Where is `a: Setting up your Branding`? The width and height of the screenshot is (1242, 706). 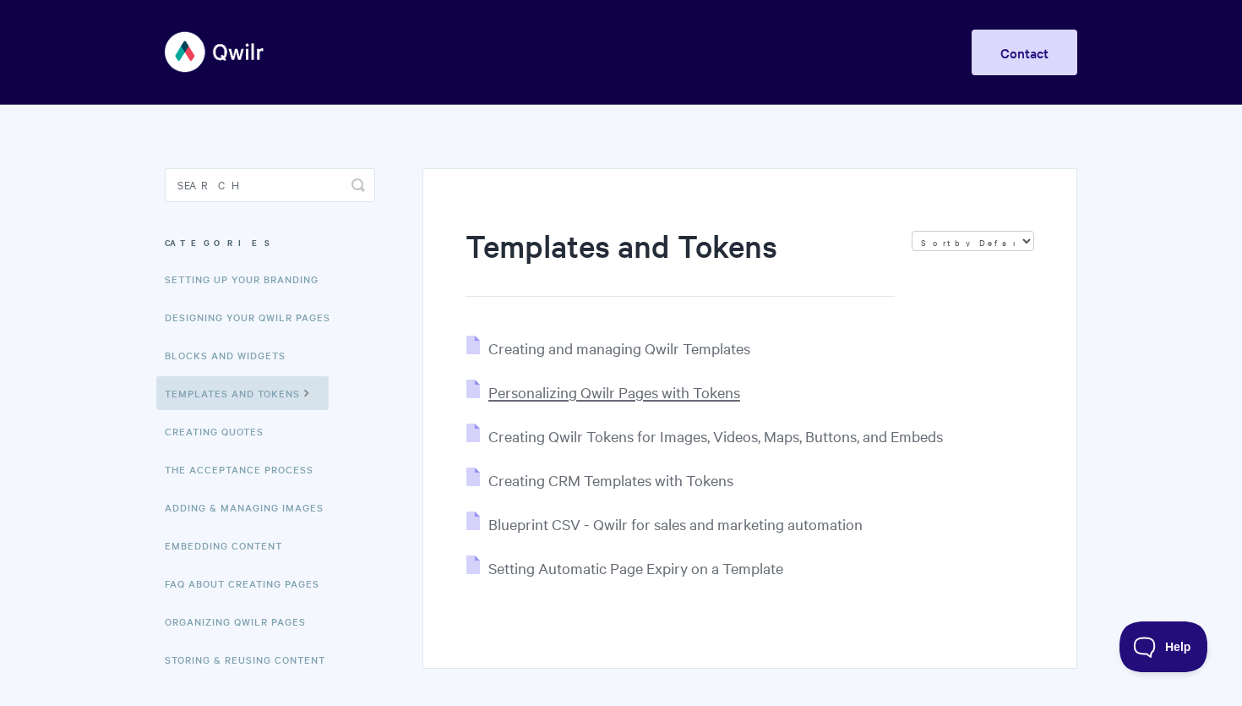 a: Setting up your Branding is located at coordinates (248, 279).